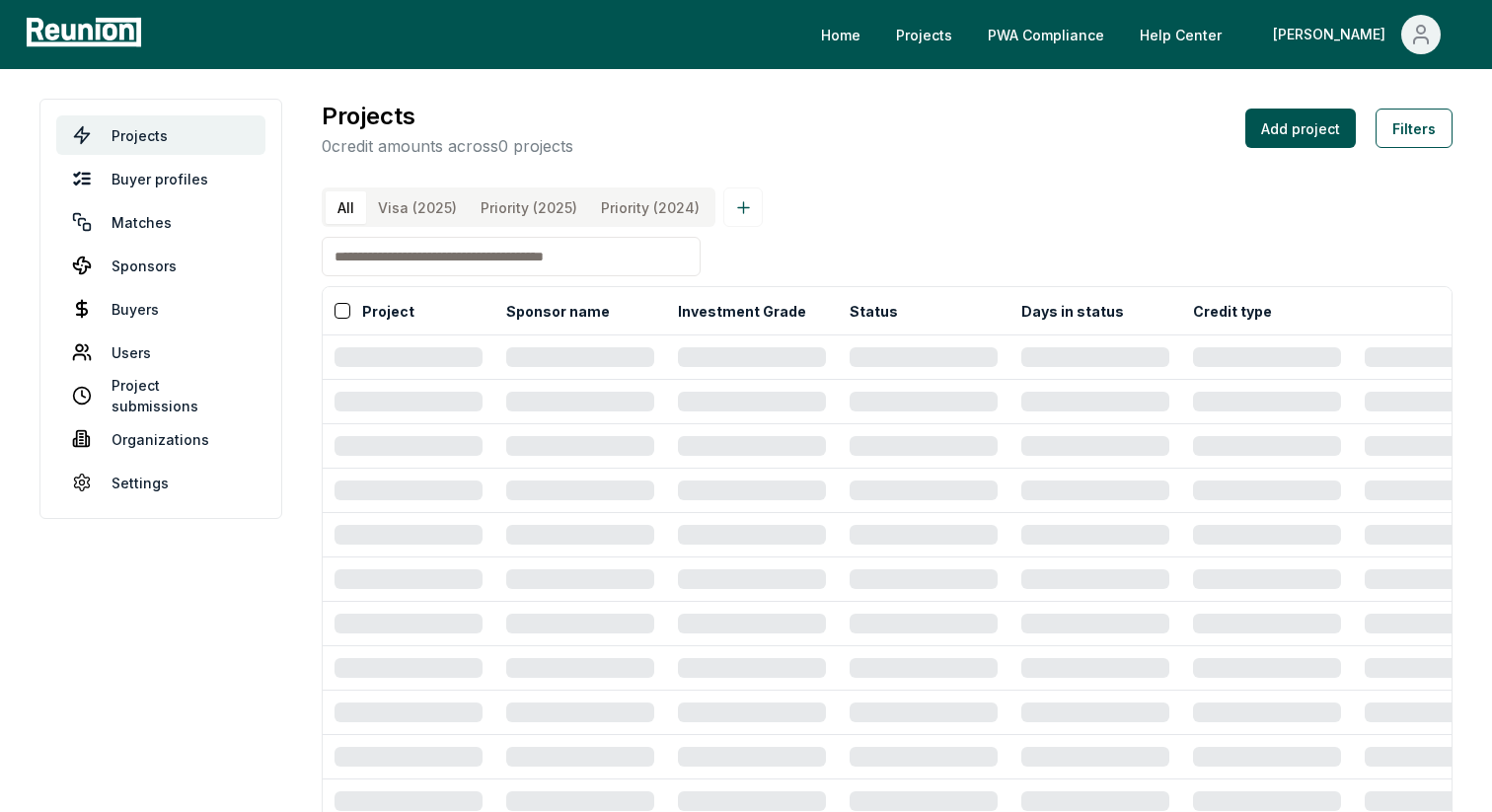 This screenshot has height=812, width=1492. I want to click on button: All, so click(345, 207).